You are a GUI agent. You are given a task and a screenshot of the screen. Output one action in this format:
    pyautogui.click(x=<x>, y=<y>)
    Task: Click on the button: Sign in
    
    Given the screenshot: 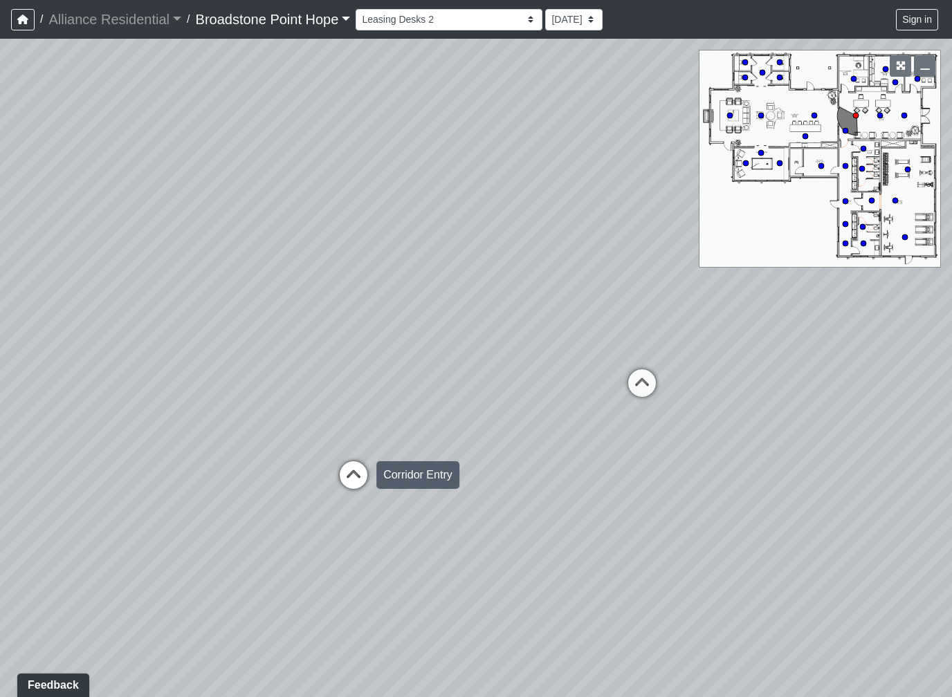 What is the action you would take?
    pyautogui.click(x=916, y=19)
    